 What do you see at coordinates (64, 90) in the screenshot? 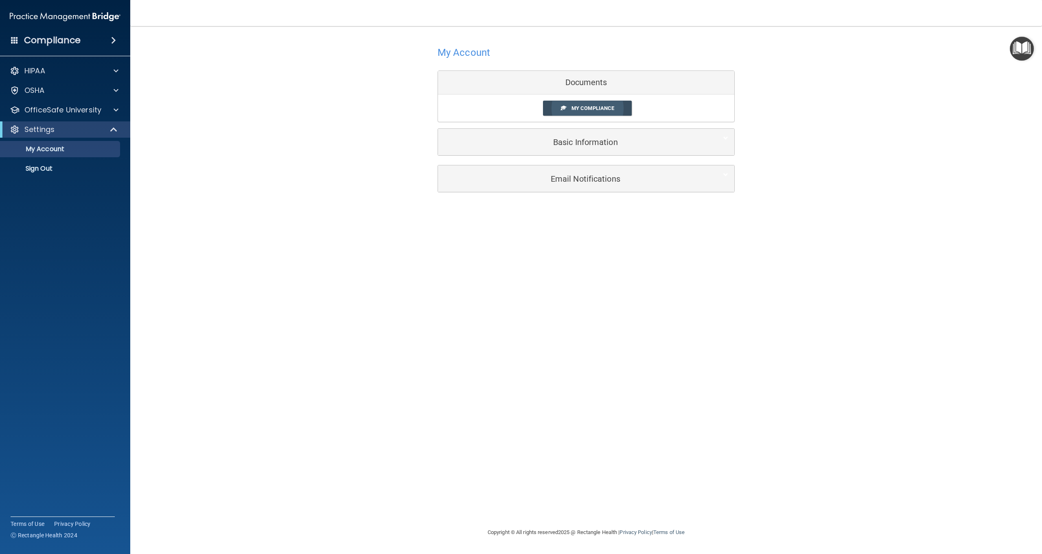
I see `a: OSHA` at bounding box center [64, 90].